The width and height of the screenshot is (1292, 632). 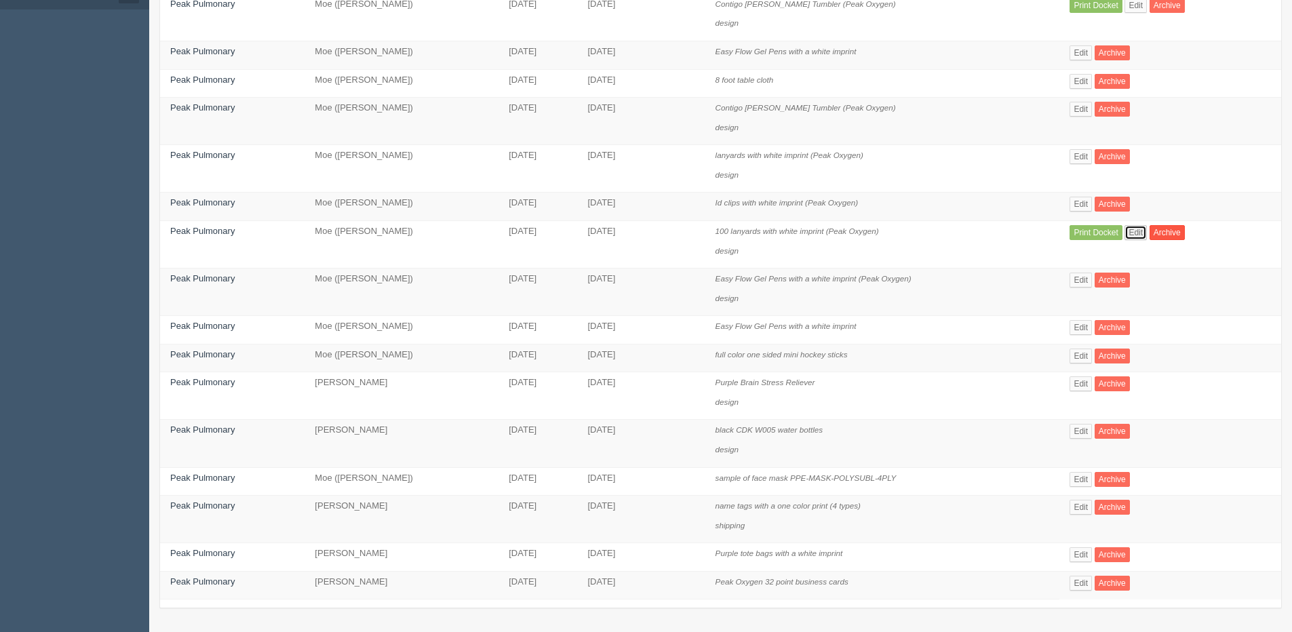 I want to click on i: 8 foot table cloth, so click(x=745, y=79).